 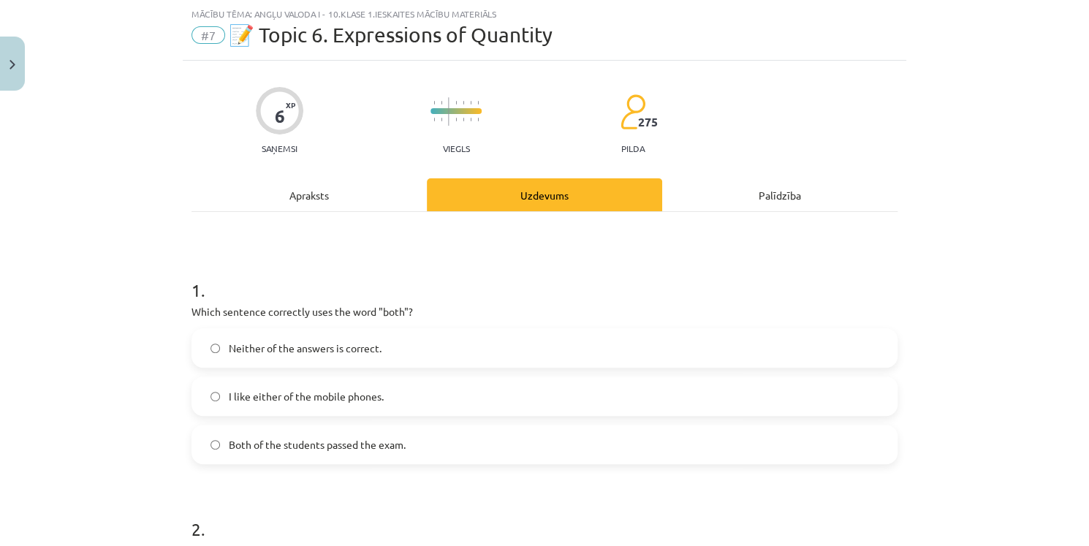 What do you see at coordinates (456, 148) in the screenshot?
I see `p: Viegls` at bounding box center [456, 148].